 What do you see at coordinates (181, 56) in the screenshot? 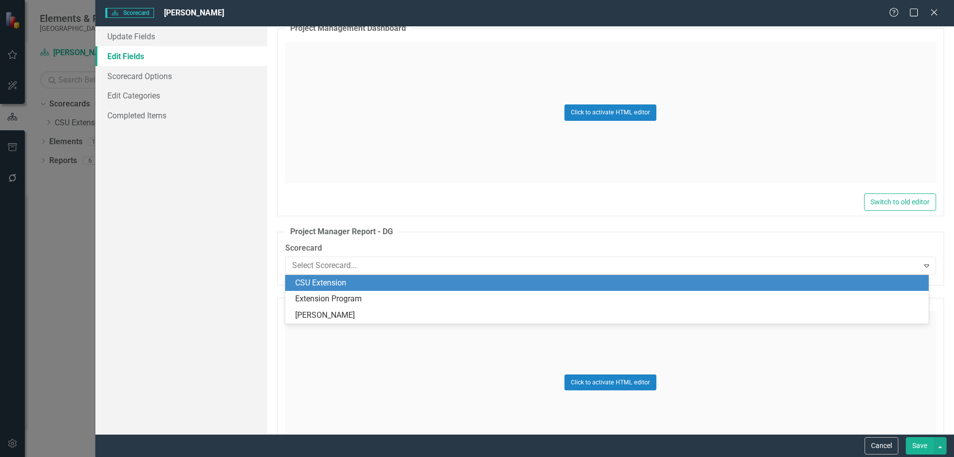
I see `a: Edit Fields` at bounding box center [181, 56].